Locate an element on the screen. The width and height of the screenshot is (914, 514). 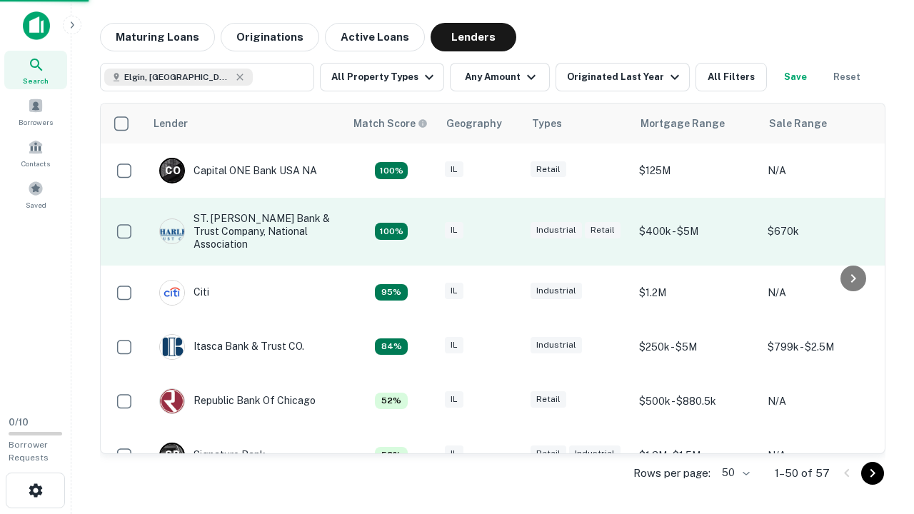
button: Save your search to get updates of matches that match your search criteria. is located at coordinates (795, 77).